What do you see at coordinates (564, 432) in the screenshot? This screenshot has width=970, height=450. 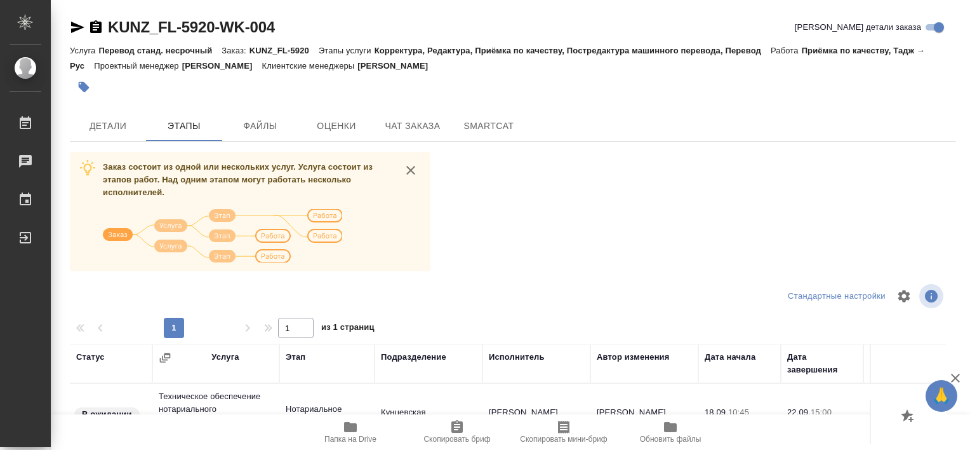 I see `button: Скопировать мини-бриф` at bounding box center [564, 432].